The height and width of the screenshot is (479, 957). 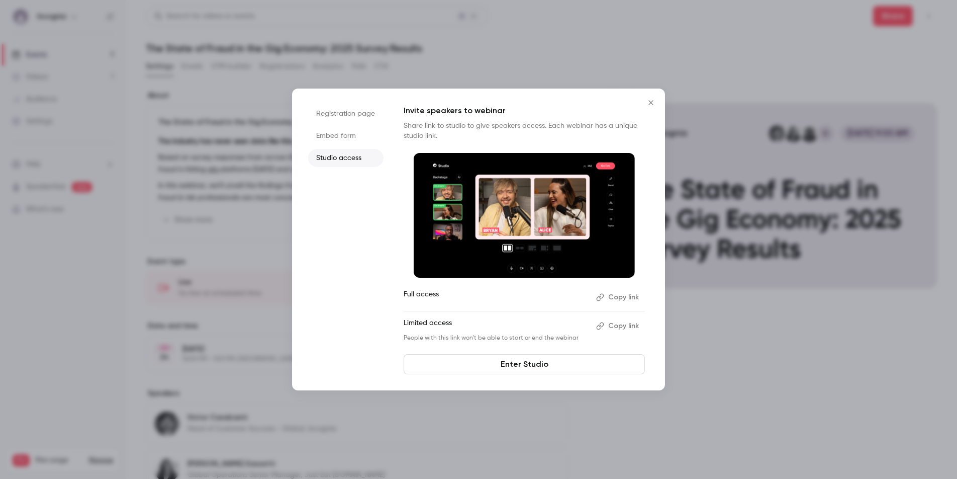 What do you see at coordinates (524, 364) in the screenshot?
I see `a: Enter Studio` at bounding box center [524, 364].